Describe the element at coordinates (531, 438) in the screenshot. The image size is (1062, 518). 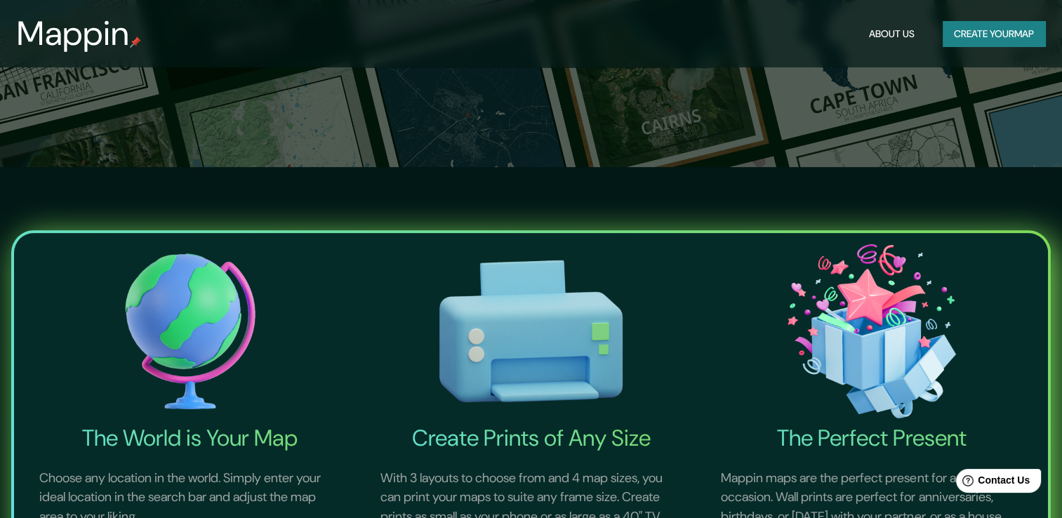
I see `h4: Create Prints of Any Size` at that location.